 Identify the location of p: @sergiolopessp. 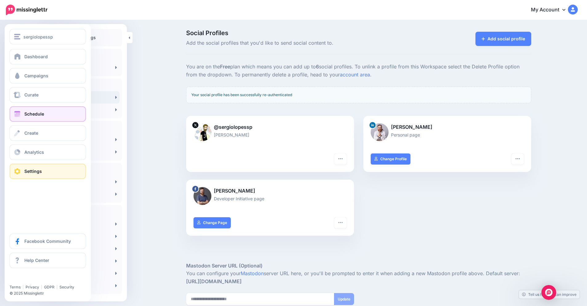
(270, 127).